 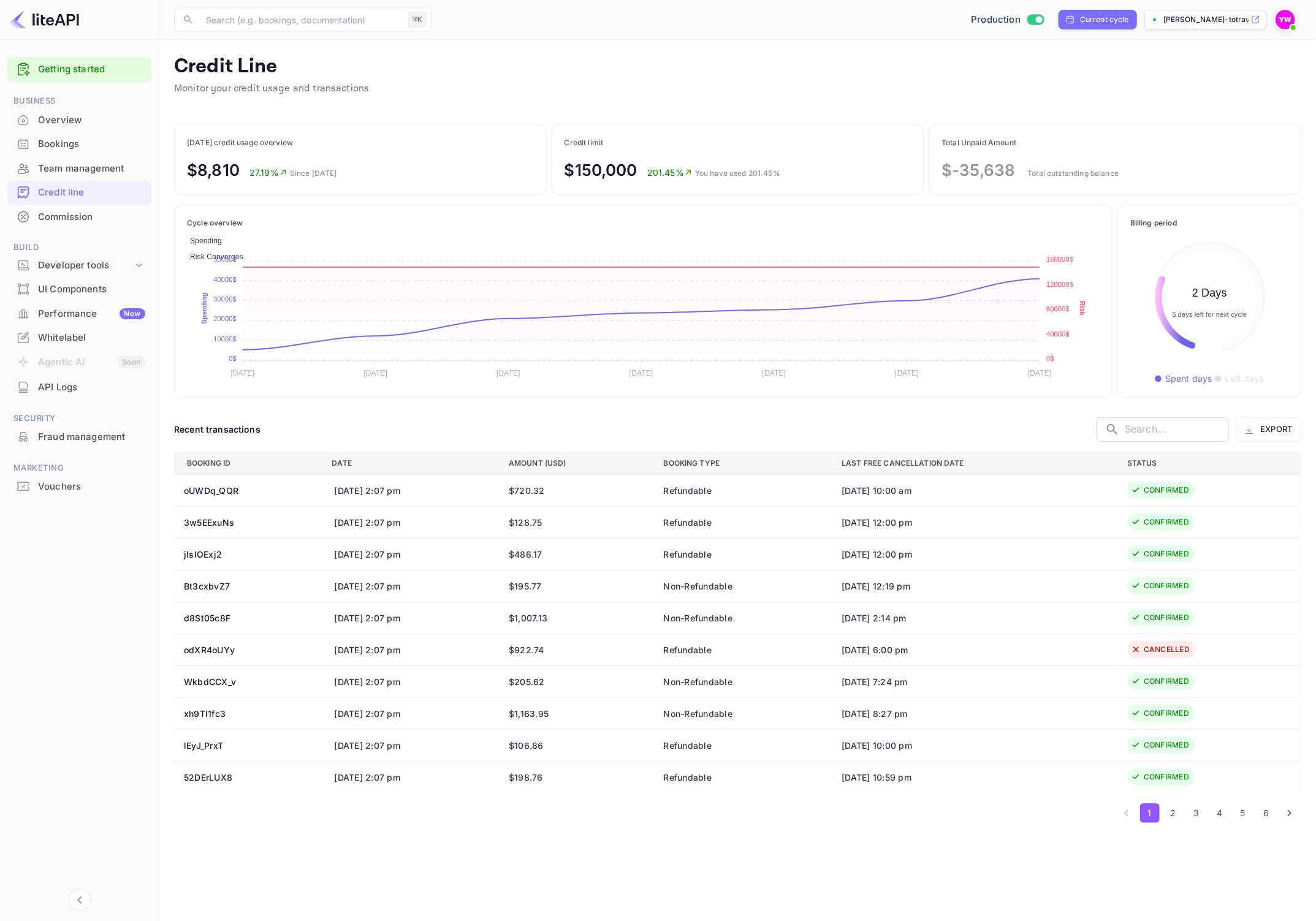 What do you see at coordinates (1105, 20) in the screenshot?
I see `div: Current cycle` at bounding box center [1105, 20].